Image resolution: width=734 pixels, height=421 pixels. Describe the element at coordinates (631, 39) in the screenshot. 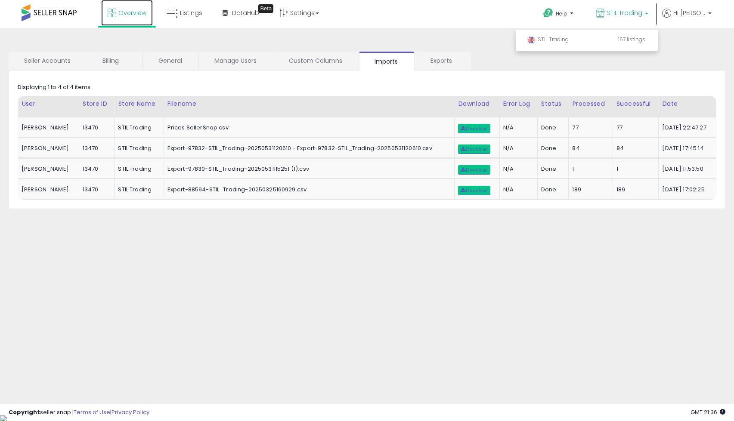

I see `span: 157 listings` at that location.